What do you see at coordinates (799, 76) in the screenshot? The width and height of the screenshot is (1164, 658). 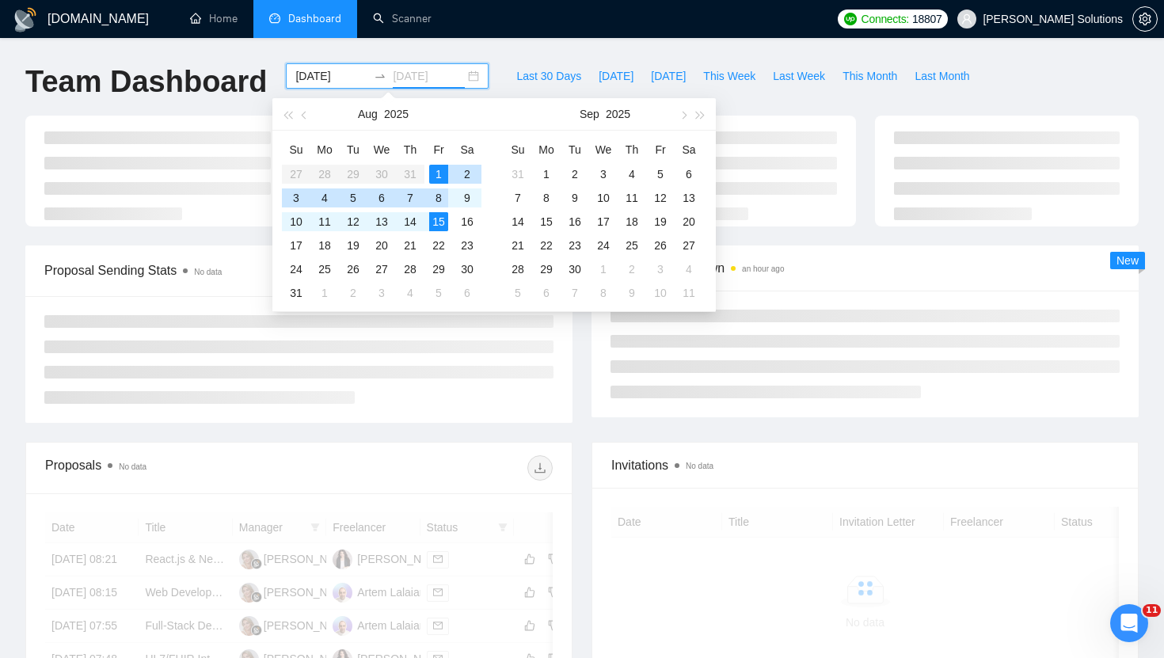 I see `button: Last Week` at bounding box center [799, 76].